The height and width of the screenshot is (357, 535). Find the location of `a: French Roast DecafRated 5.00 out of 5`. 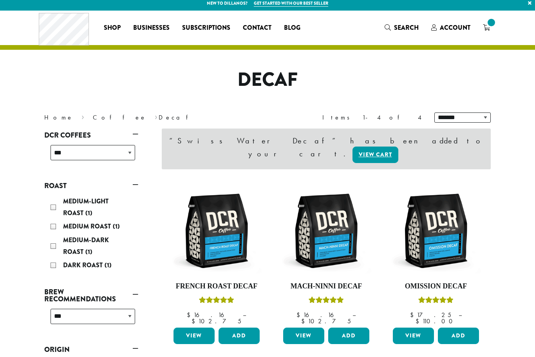

a: French Roast DecafRated 5.00 out of 5 is located at coordinates (217, 255).